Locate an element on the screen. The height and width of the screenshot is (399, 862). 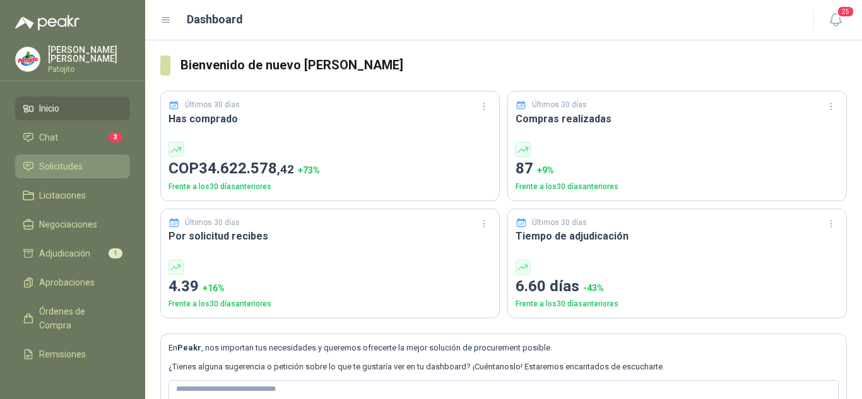
span: Negociaciones is located at coordinates (68, 225).